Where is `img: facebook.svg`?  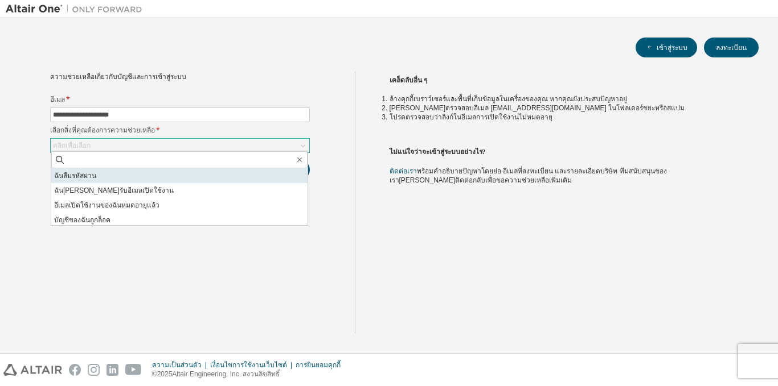
img: facebook.svg is located at coordinates (75, 370).